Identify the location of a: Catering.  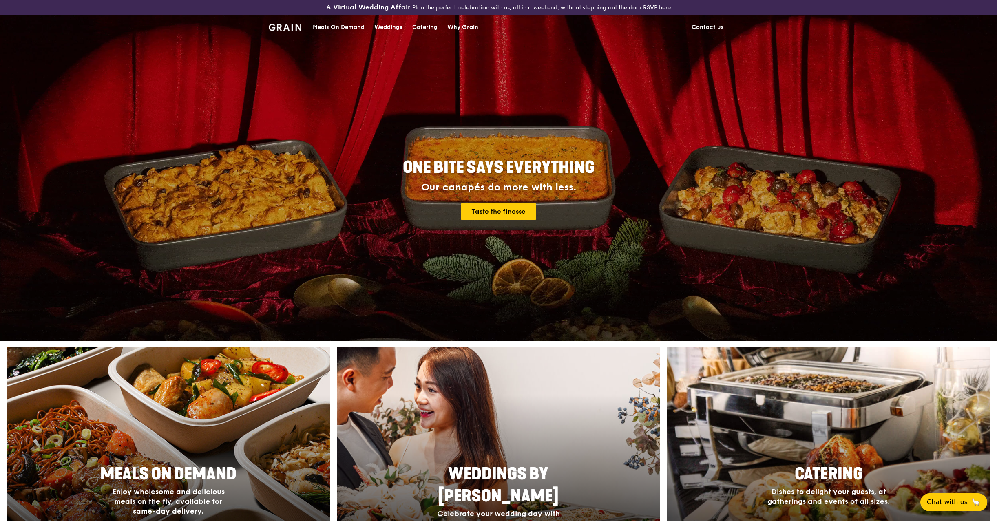
(425, 27).